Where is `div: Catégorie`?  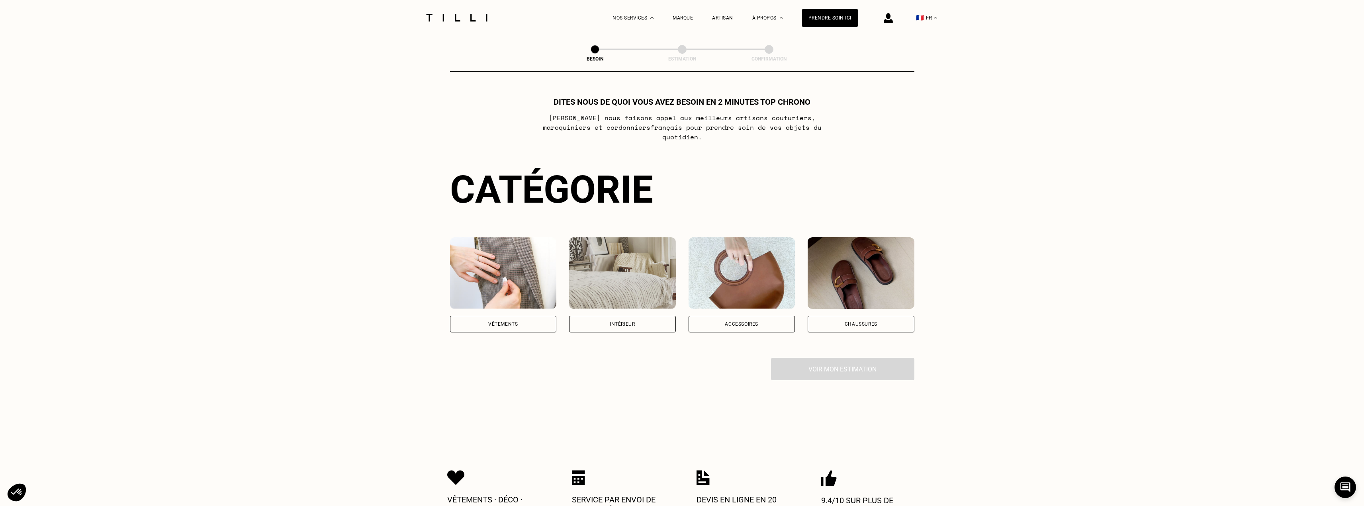 div: Catégorie is located at coordinates (682, 190).